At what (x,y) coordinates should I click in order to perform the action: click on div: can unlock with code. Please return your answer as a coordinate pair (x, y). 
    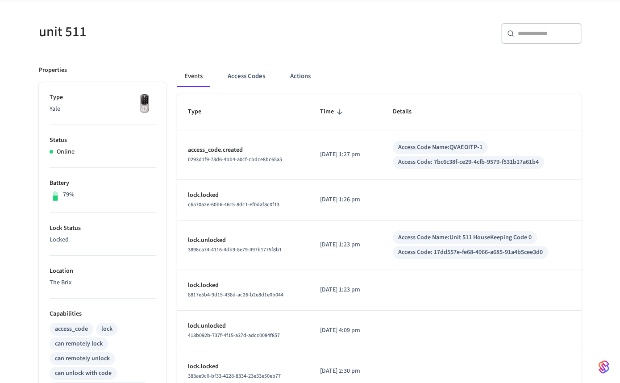
    Looking at the image, I should click on (83, 373).